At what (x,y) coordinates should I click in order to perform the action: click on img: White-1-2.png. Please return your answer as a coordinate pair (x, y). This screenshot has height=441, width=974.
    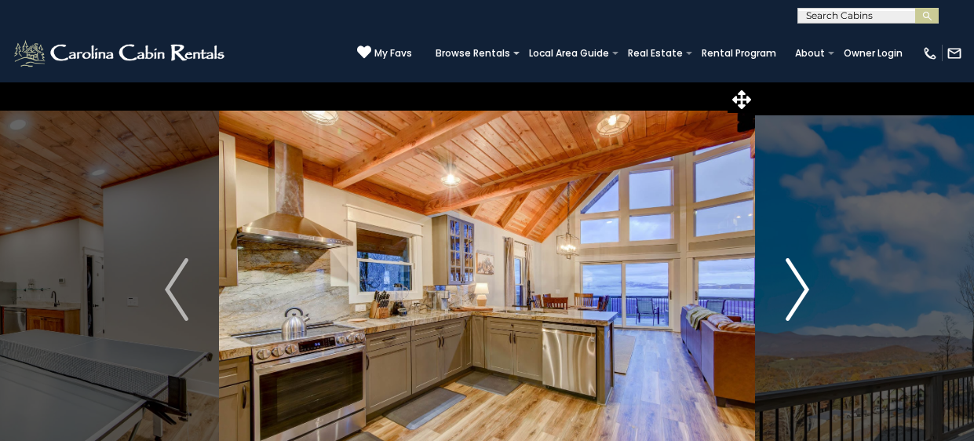
    Looking at the image, I should click on (120, 53).